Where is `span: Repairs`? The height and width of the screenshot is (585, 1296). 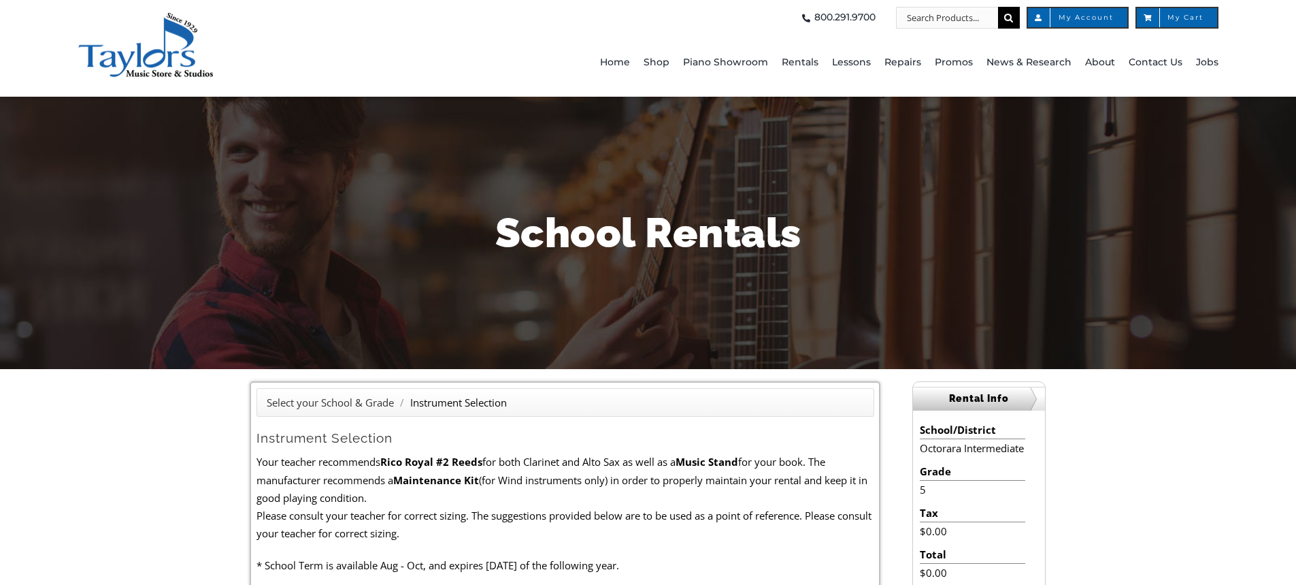 span: Repairs is located at coordinates (903, 63).